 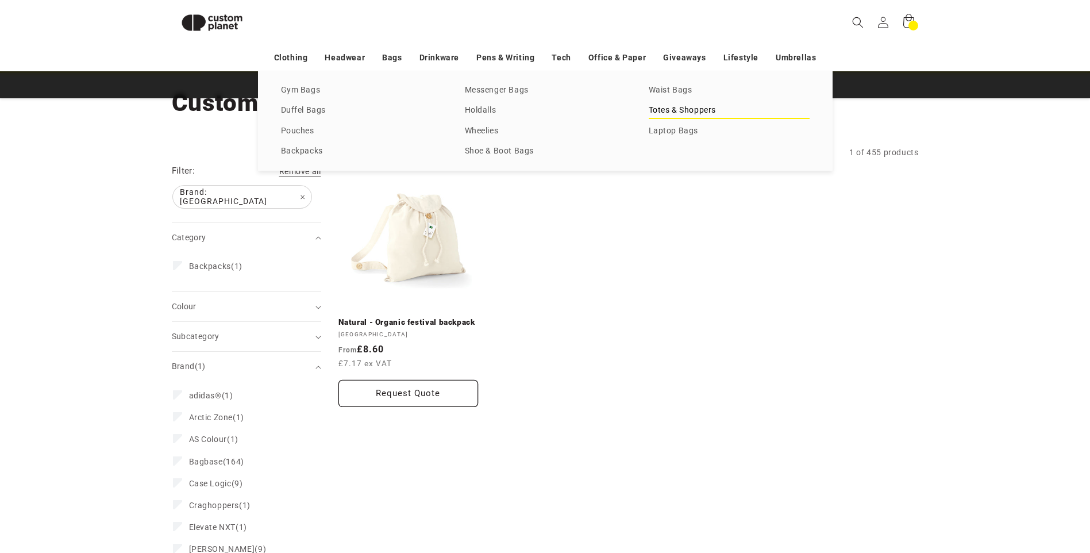 I want to click on a: Bags, so click(x=392, y=57).